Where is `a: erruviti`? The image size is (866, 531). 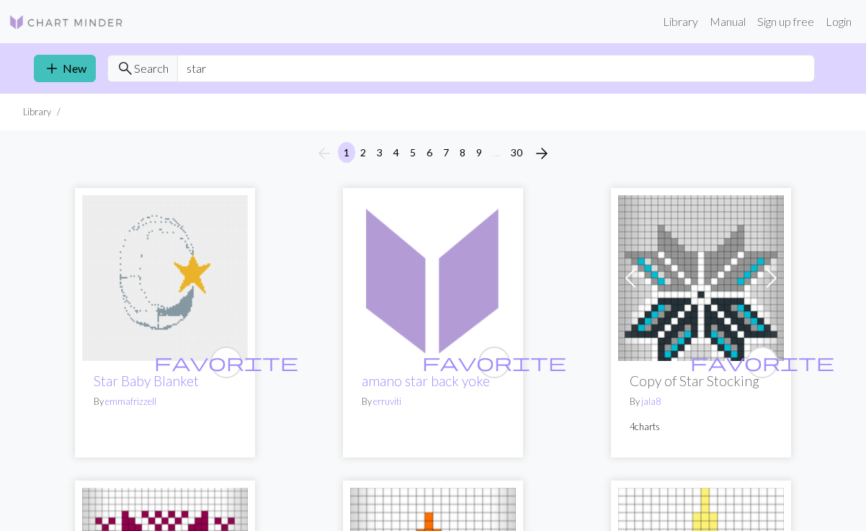
a: erruviti is located at coordinates (387, 401).